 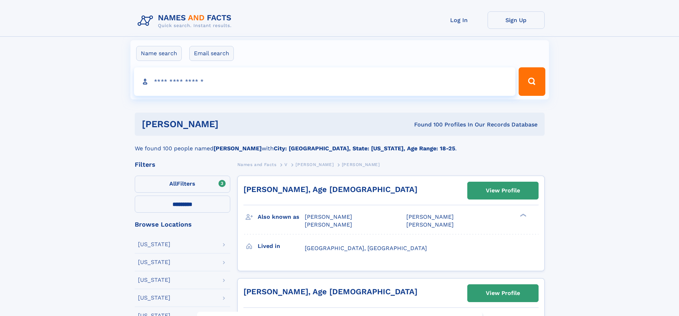 I want to click on div: Browse Locations, so click(x=182, y=224).